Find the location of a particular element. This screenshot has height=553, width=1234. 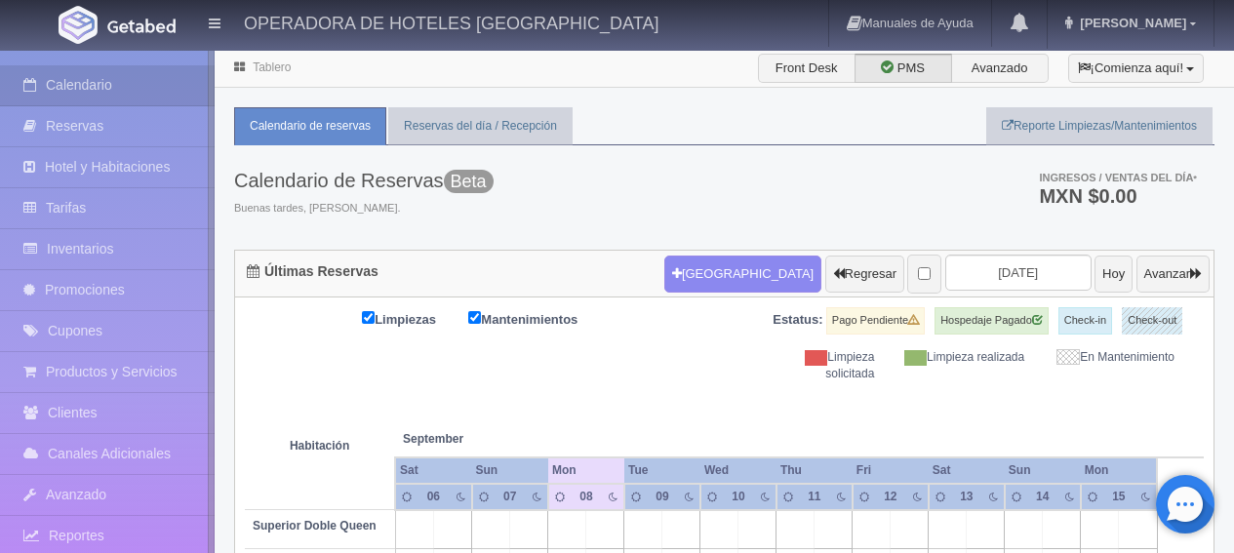

a: Calendario de reservas is located at coordinates (310, 126).